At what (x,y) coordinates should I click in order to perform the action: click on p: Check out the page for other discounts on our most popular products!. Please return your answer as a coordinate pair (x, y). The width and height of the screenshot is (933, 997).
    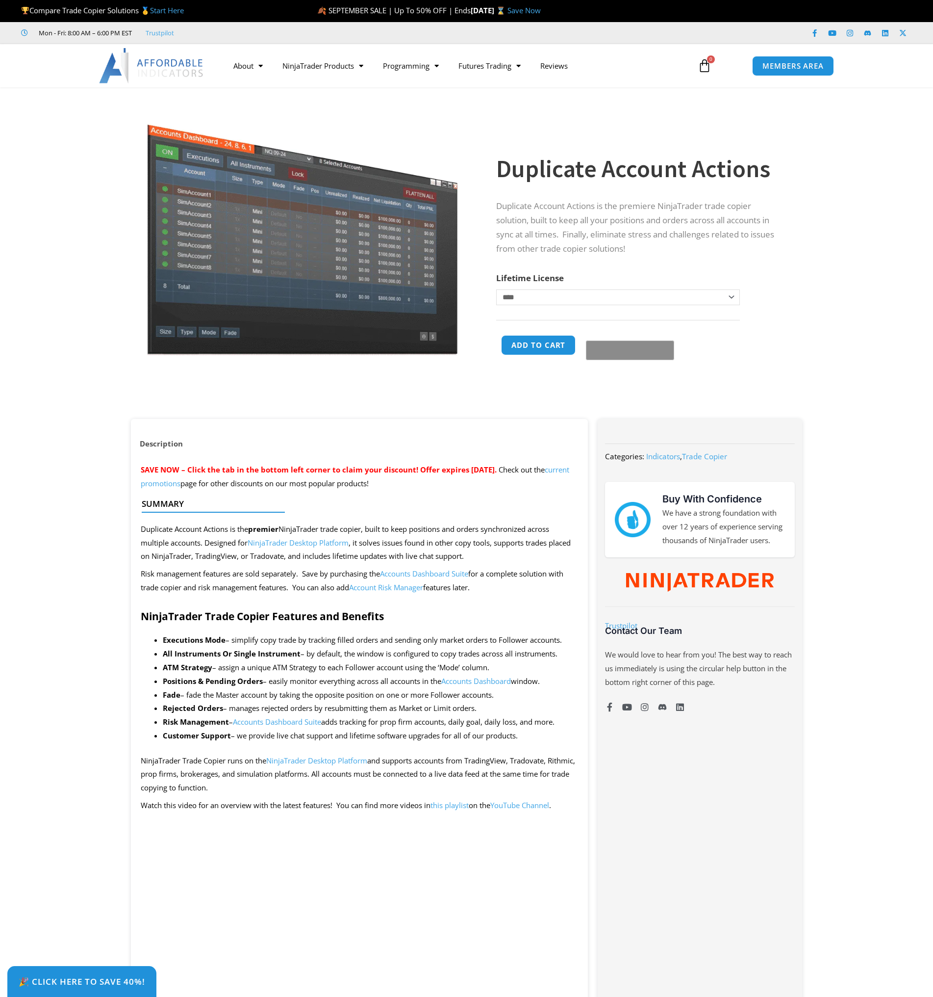
    Looking at the image, I should click on (359, 477).